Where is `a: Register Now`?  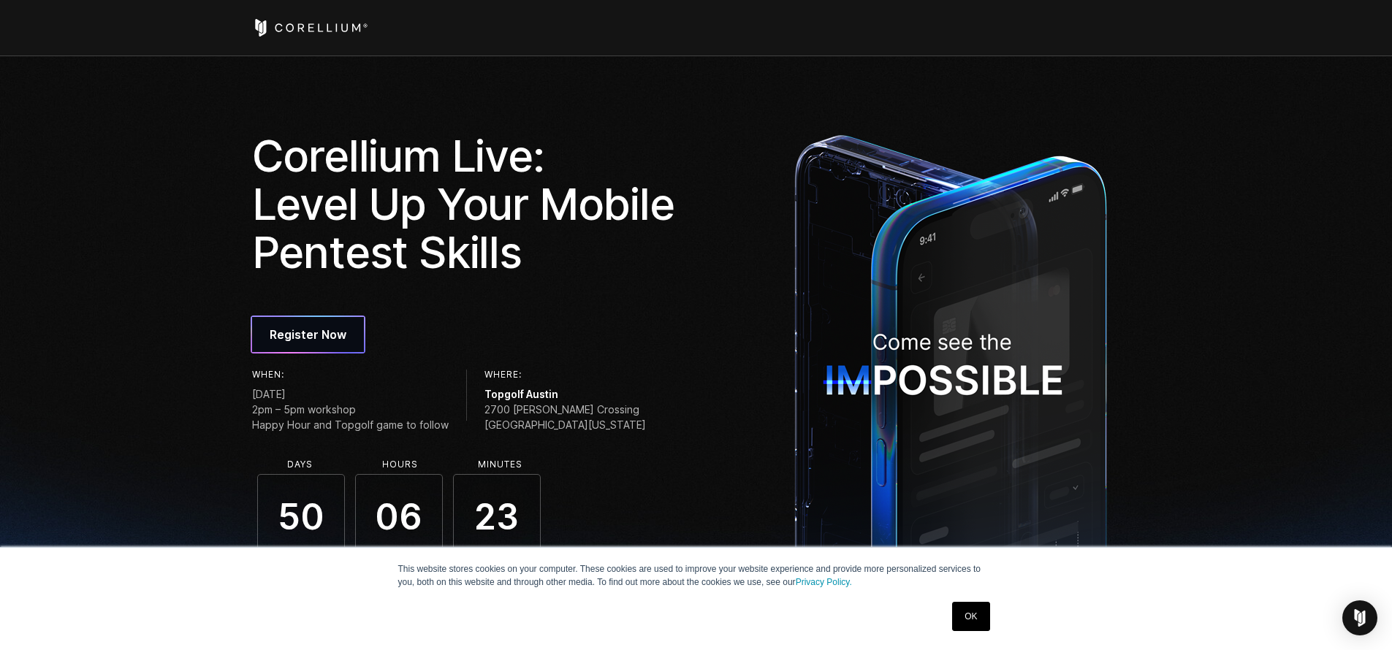
a: Register Now is located at coordinates (308, 335).